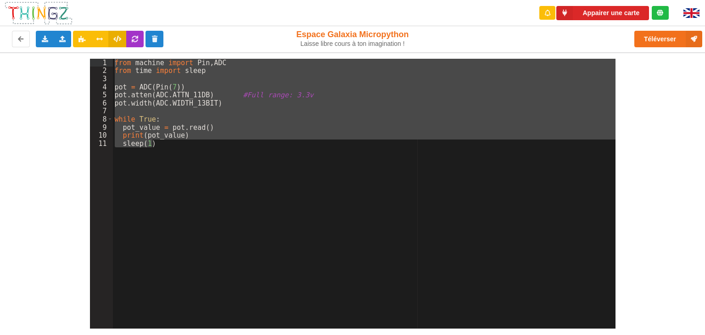 This screenshot has height=335, width=705. I want to click on div: 9, so click(101, 128).